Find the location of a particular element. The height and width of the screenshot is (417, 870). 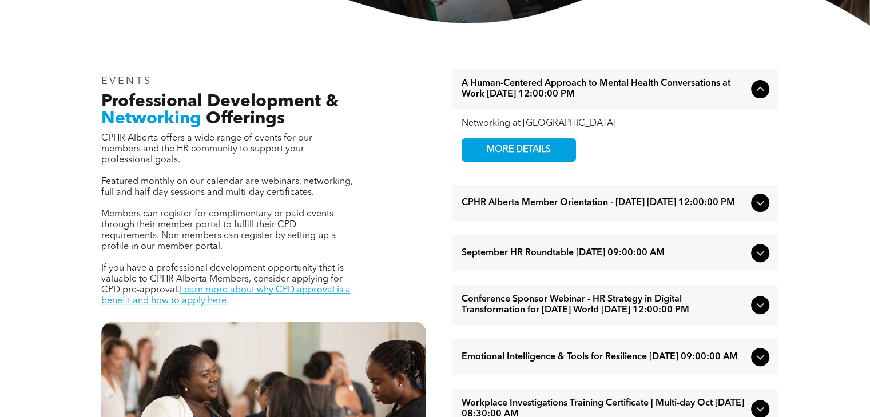

span: If you have a professional development opportunity that is valuable to CPHR Alberta Members, cons... is located at coordinates (222, 280).